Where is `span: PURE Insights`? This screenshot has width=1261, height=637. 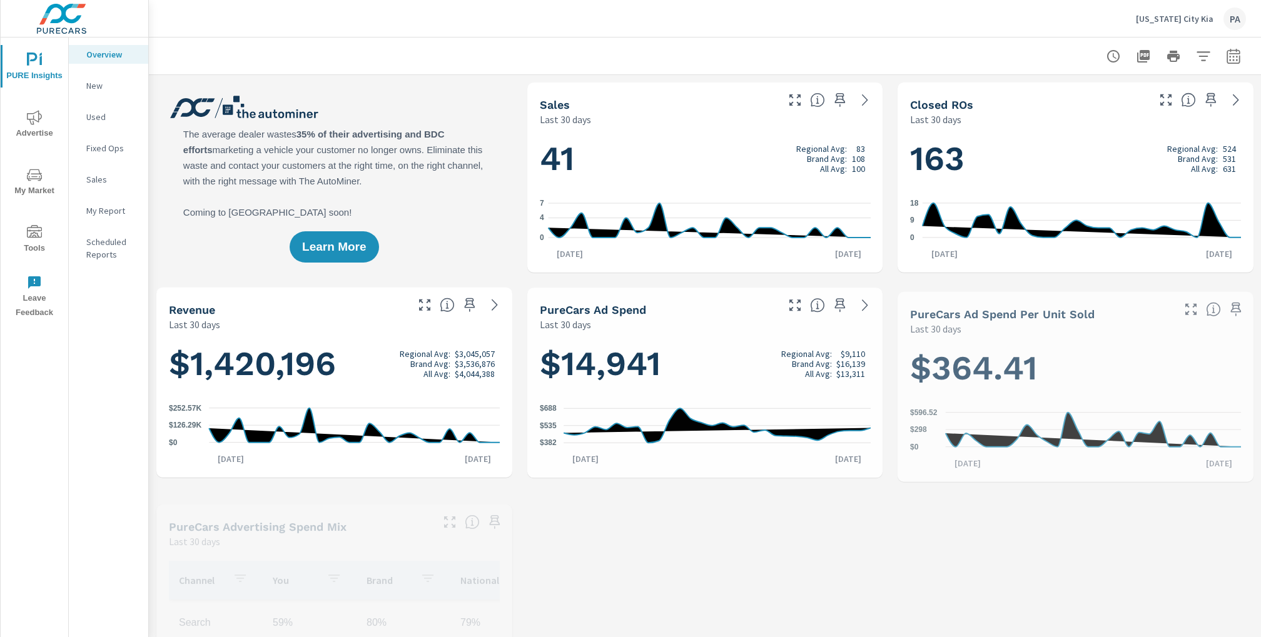
span: PURE Insights is located at coordinates (34, 68).